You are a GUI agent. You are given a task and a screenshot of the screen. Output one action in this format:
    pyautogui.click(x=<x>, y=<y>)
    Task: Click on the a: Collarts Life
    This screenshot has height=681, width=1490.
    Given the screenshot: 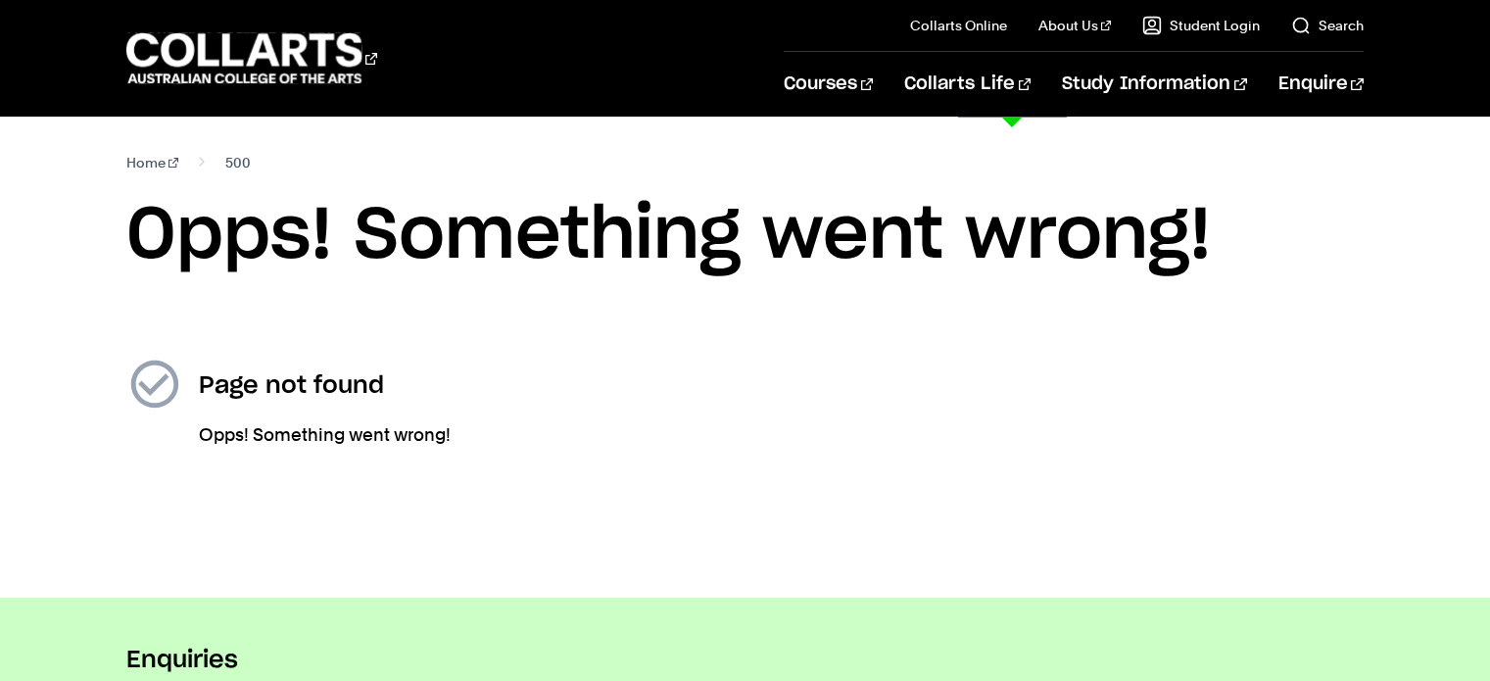 What is the action you would take?
    pyautogui.click(x=967, y=84)
    